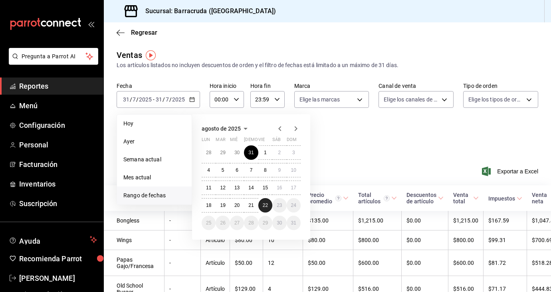 The height and width of the screenshot is (292, 551). What do you see at coordinates (208, 153) in the screenshot?
I see `abbr: 28 de julio de 2025` at bounding box center [208, 153].